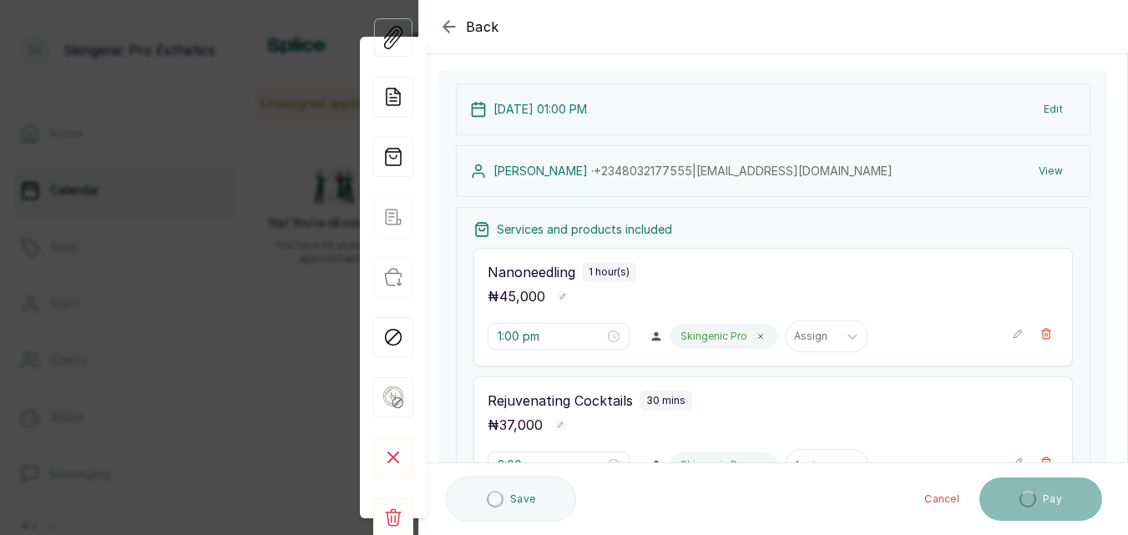 The width and height of the screenshot is (1128, 535). I want to click on button: Cancel, so click(942, 499).